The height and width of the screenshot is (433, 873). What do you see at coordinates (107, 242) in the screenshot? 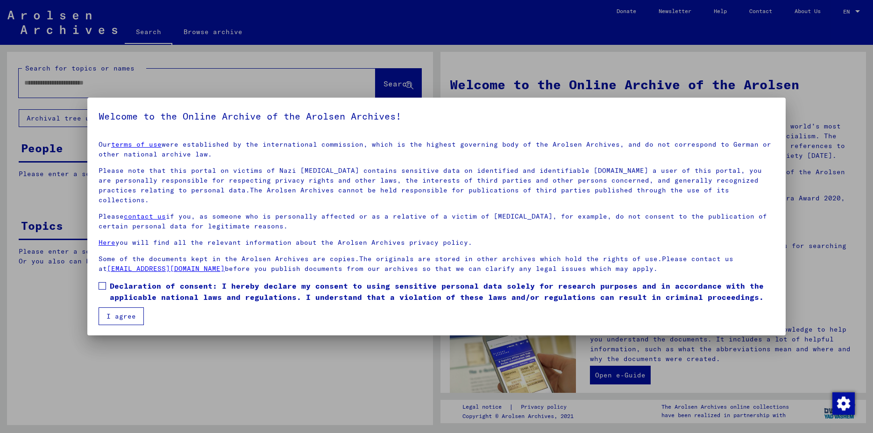
I see `a: Here` at bounding box center [107, 242].